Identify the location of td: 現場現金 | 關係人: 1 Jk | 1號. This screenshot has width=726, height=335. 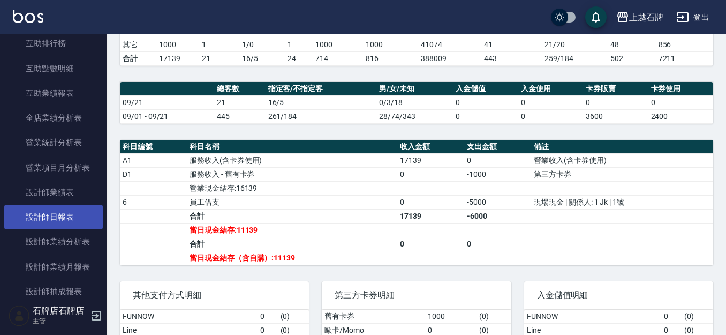
(622, 202).